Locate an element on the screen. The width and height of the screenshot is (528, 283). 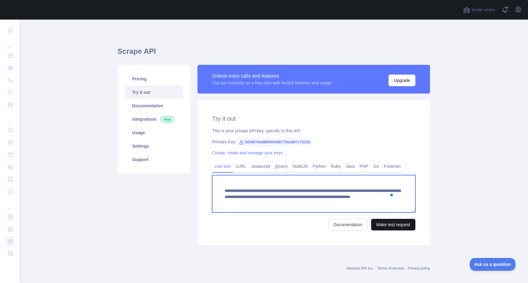
a: Create, rotate and manage your keys is located at coordinates (247, 153).